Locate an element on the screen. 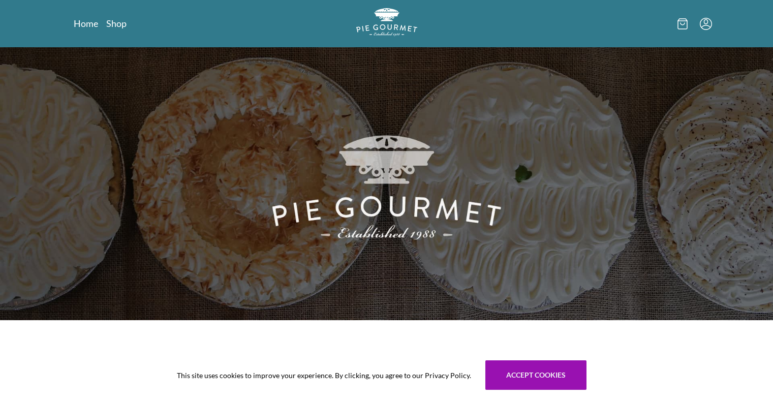 This screenshot has width=773, height=402. img: logo is located at coordinates (387, 22).